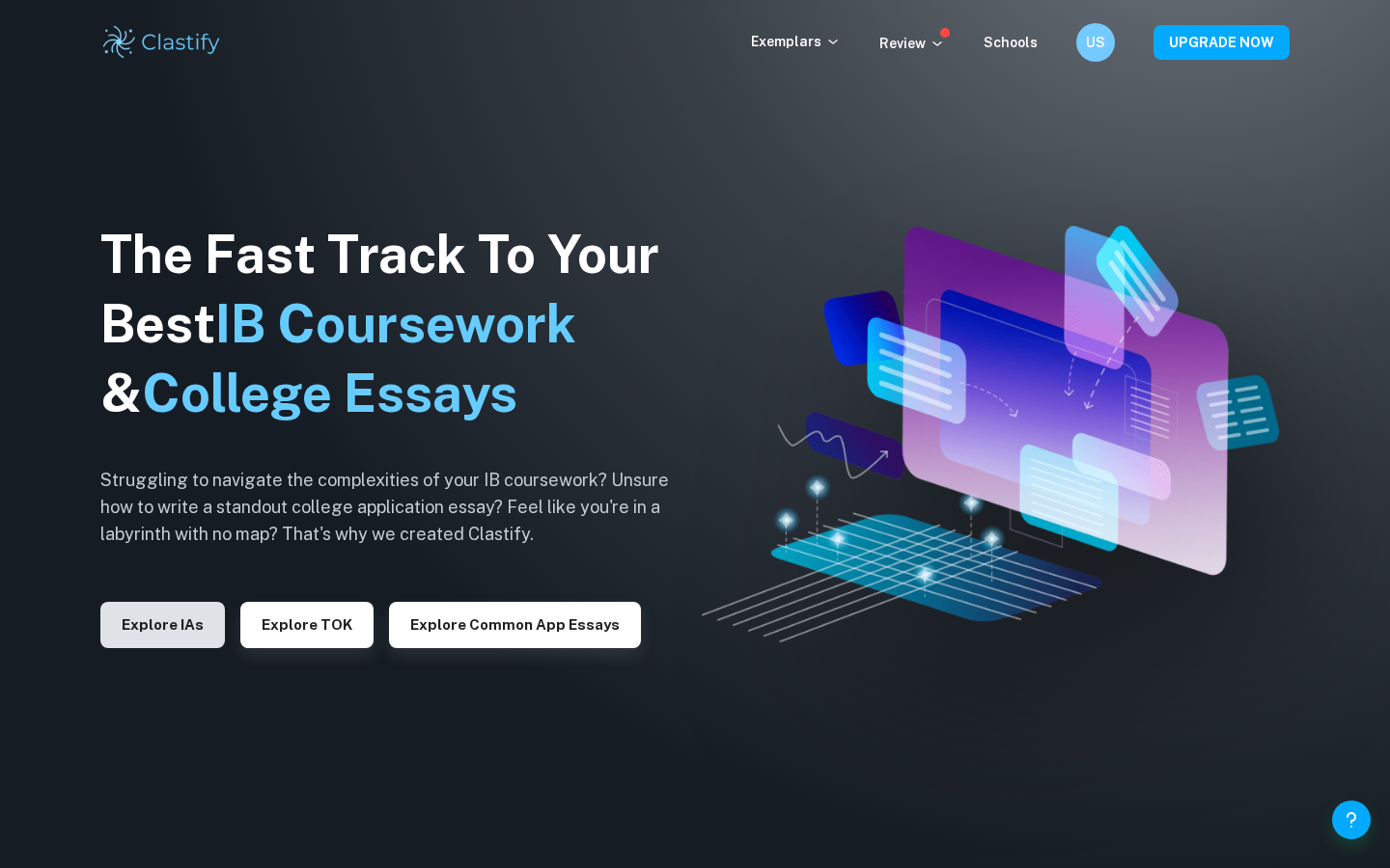  What do you see at coordinates (162, 625) in the screenshot?
I see `button: Explore IAs` at bounding box center [162, 625].